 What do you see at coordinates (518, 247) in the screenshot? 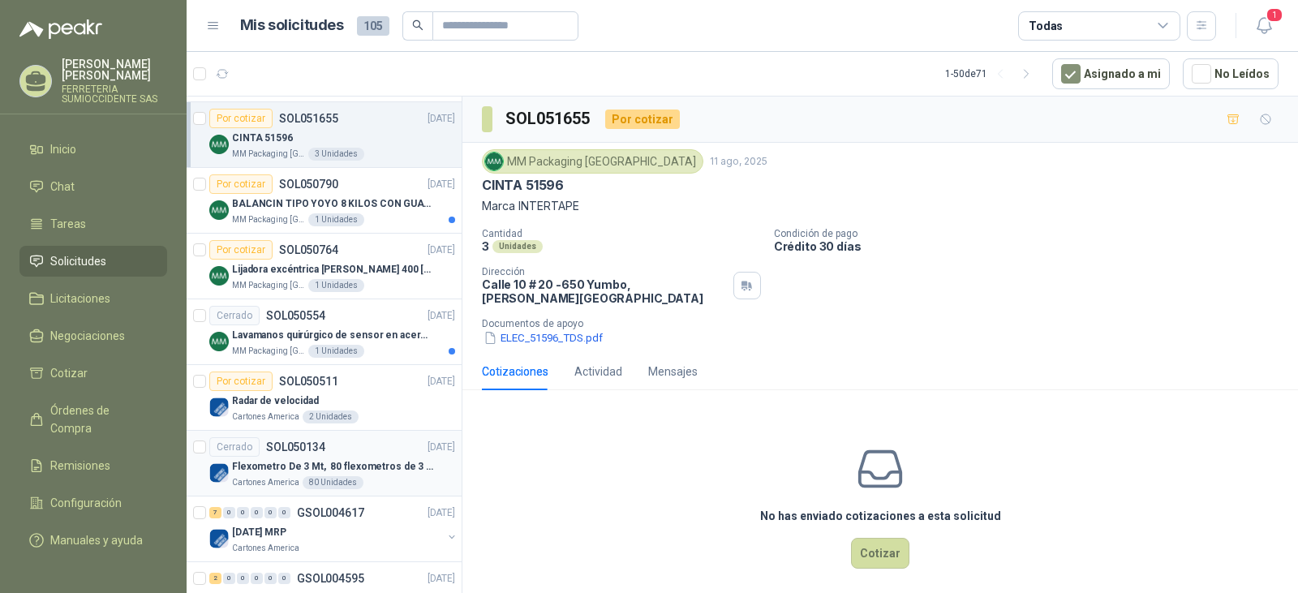
I see `div: Unidades` at bounding box center [518, 247].